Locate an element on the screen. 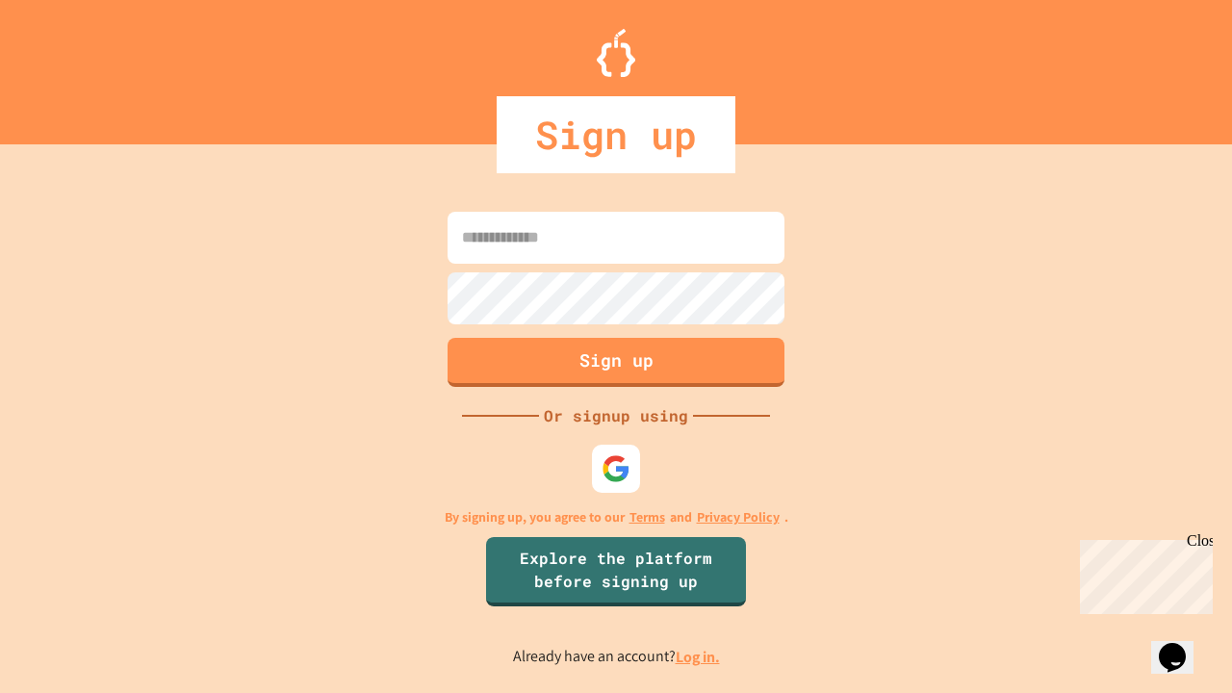  a: Explore the platform before signing up is located at coordinates (616, 572).